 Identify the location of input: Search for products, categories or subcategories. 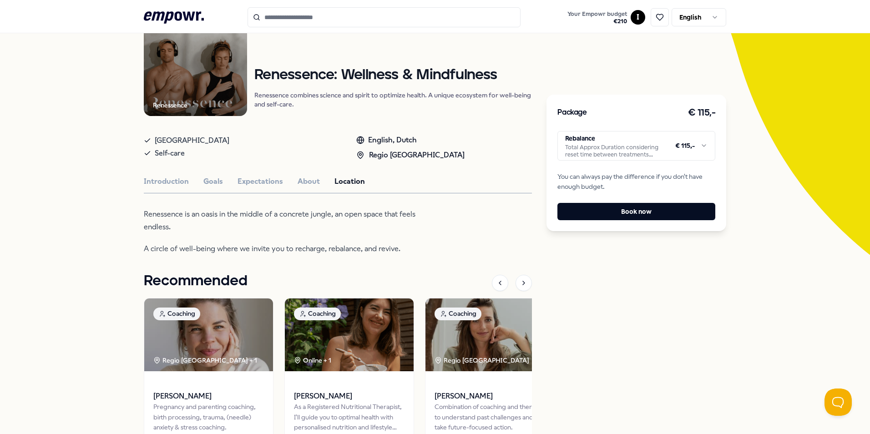
(384, 17).